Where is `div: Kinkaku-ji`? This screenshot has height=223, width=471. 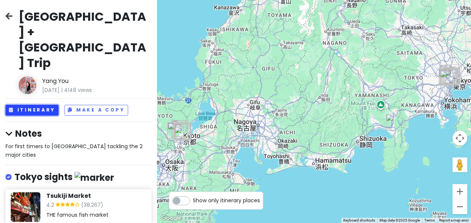 div: Kinkaku-ji is located at coordinates (180, 129).